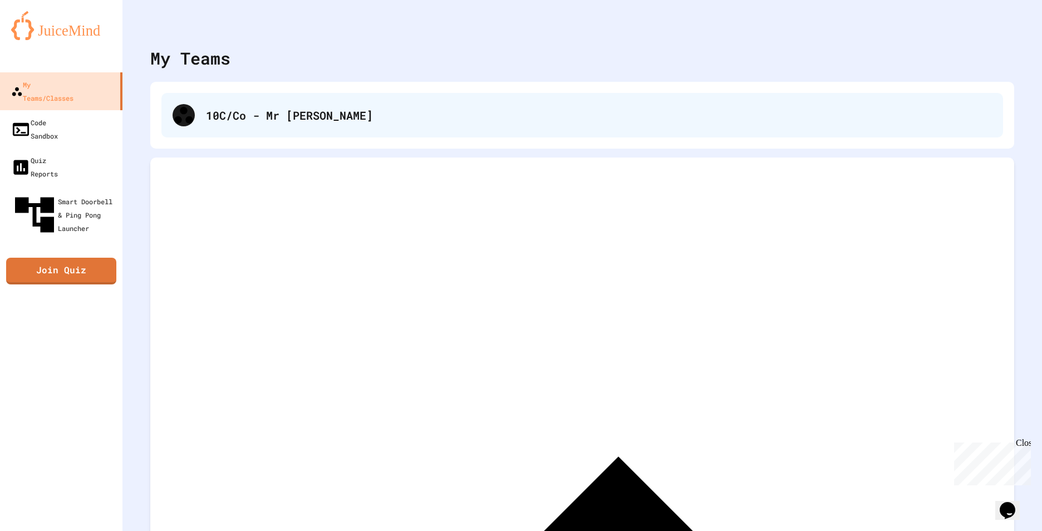  Describe the element at coordinates (65, 215) in the screenshot. I see `div: Smart Doorbell & Ping Pong Launcher` at that location.